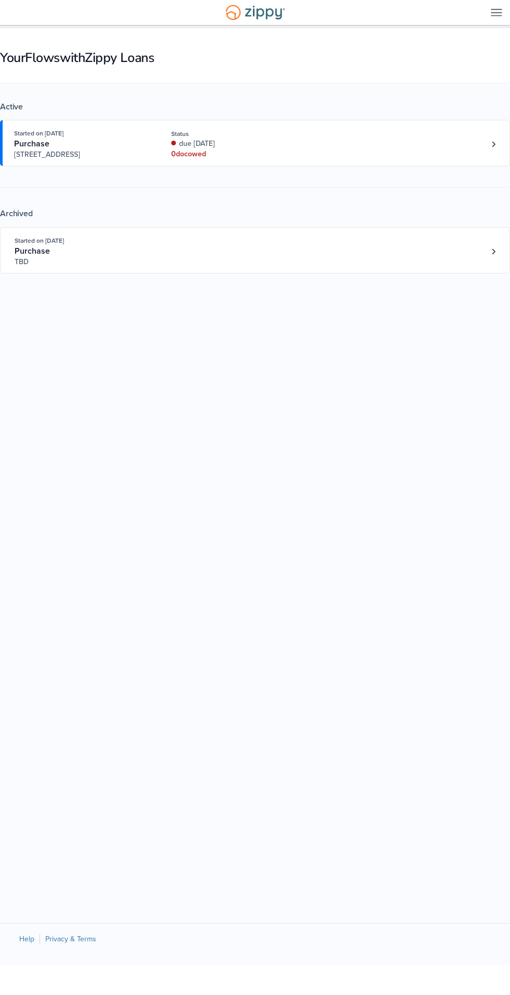 This screenshot has width=510, height=995. I want to click on span: TBD, so click(81, 262).